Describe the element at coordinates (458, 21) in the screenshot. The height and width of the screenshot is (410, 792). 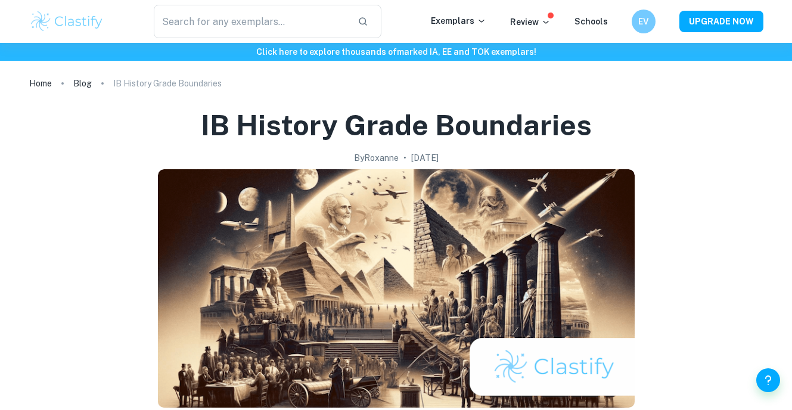
I see `p: Exemplars` at that location.